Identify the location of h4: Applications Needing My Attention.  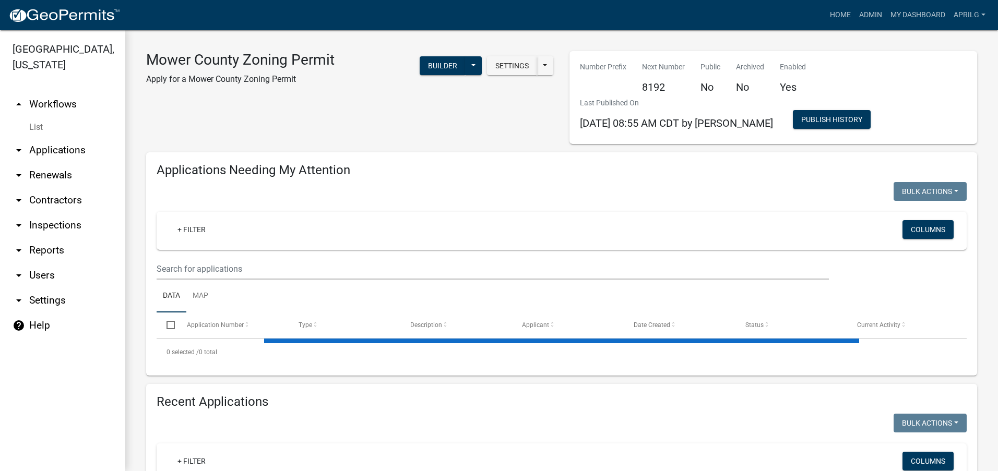
(562, 170).